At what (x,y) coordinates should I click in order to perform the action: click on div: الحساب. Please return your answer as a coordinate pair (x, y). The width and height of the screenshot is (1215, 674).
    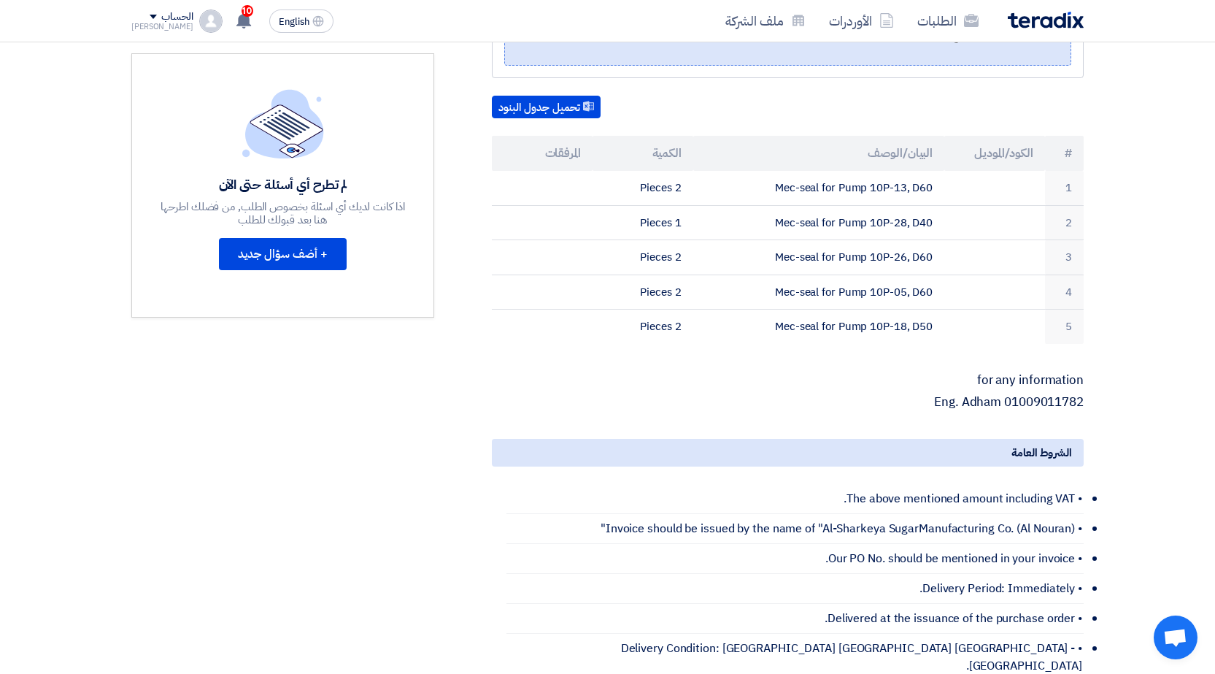
    Looking at the image, I should click on (177, 17).